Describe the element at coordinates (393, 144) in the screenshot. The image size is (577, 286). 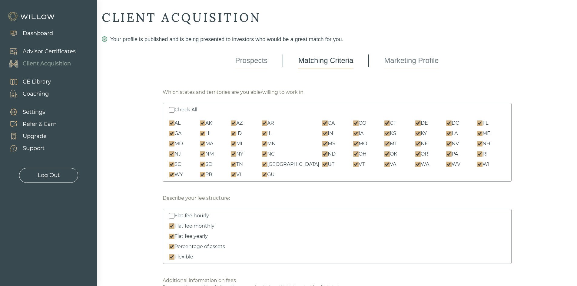
I see `div: MT` at that location.